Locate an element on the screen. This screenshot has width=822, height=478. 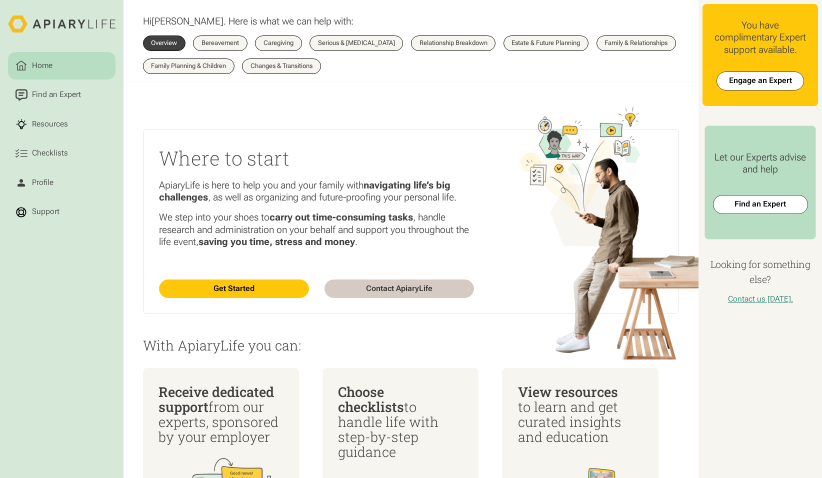
span: Choose checklists is located at coordinates (371, 399).